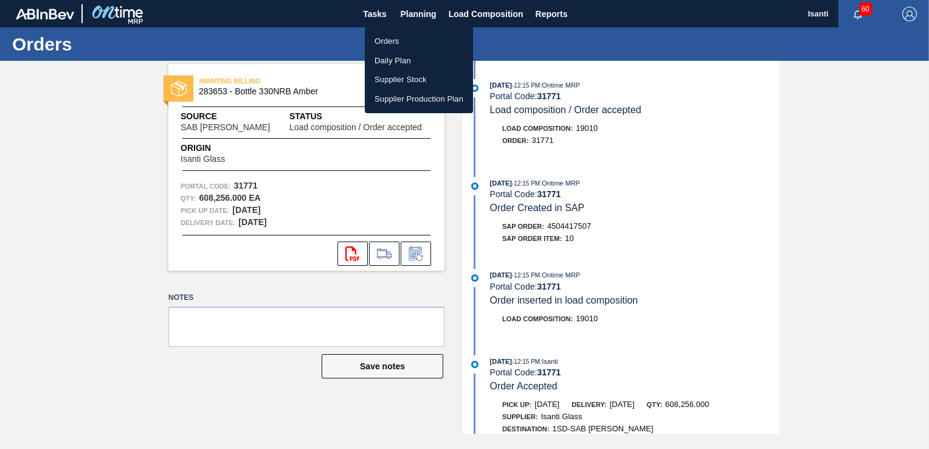 This screenshot has height=449, width=929. What do you see at coordinates (419, 41) in the screenshot?
I see `a: Orders` at bounding box center [419, 41].